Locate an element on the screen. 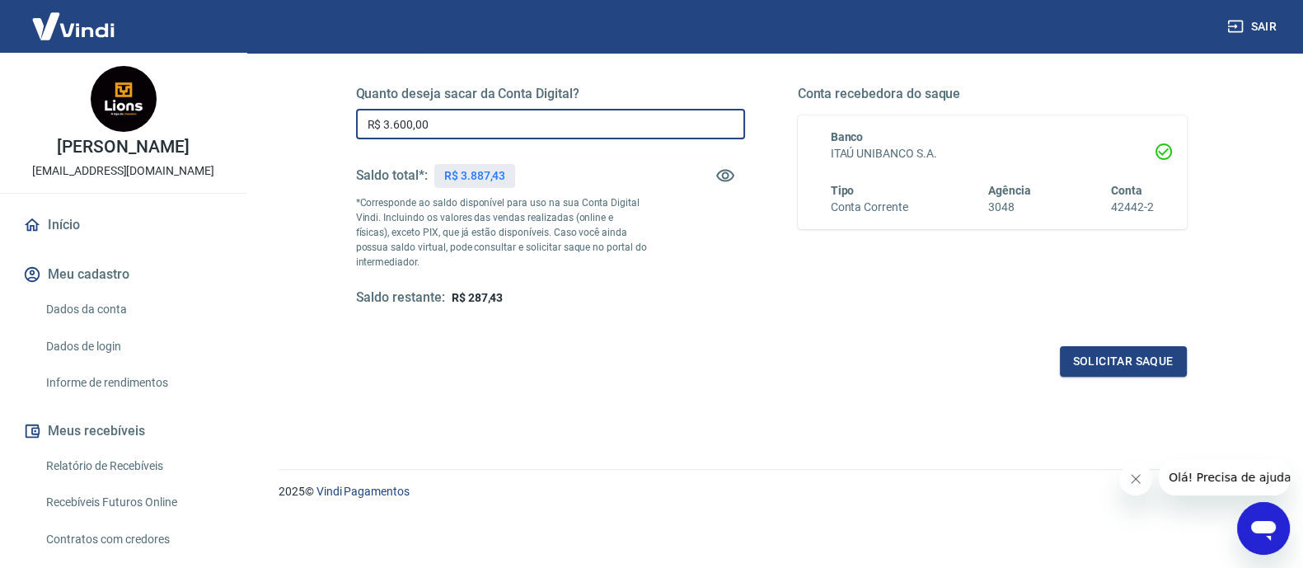 This screenshot has width=1303, height=568. p: *Corresponde ao saldo disponível para uso na sua Conta Digital Vindi. Incluindo os valores das ve... is located at coordinates (502, 232).